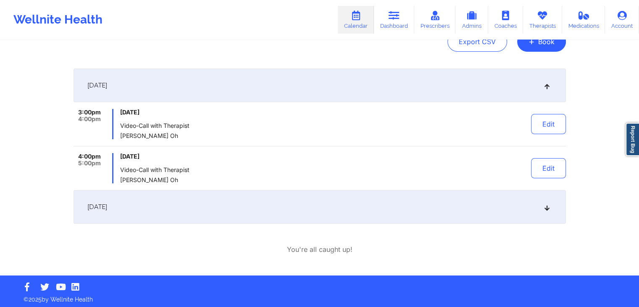  Describe the element at coordinates (505, 20) in the screenshot. I see `a: Coaches` at that location.